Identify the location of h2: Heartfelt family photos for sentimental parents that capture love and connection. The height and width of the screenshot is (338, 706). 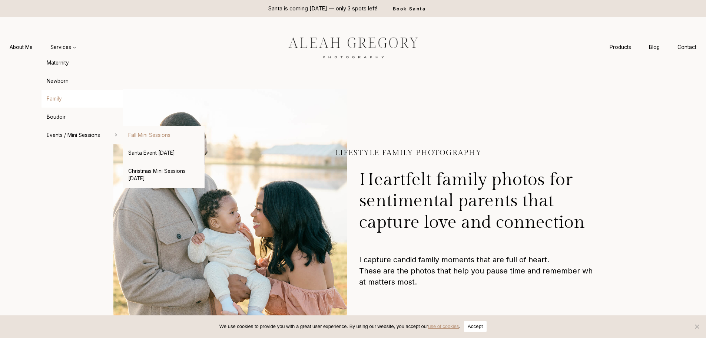
(476, 202).